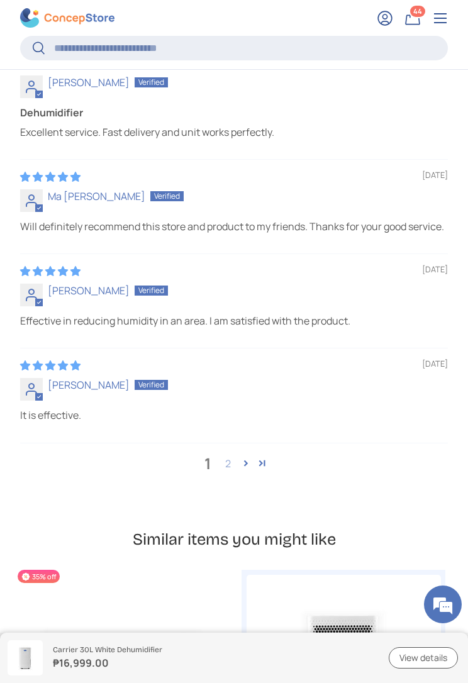  Describe the element at coordinates (67, 18) in the screenshot. I see `a: ConcepStore` at that location.